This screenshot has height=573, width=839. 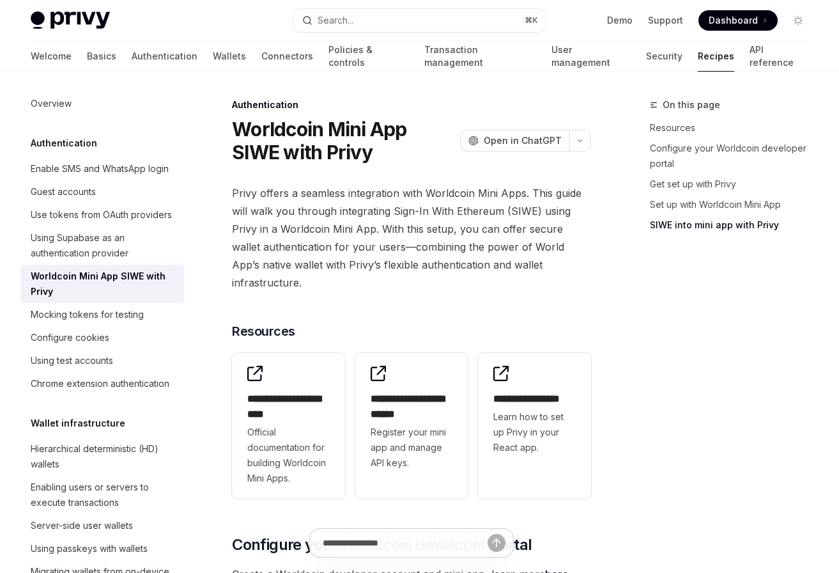 I want to click on span: Official documentation for building Worldcoin Mini Apps., so click(x=288, y=455).